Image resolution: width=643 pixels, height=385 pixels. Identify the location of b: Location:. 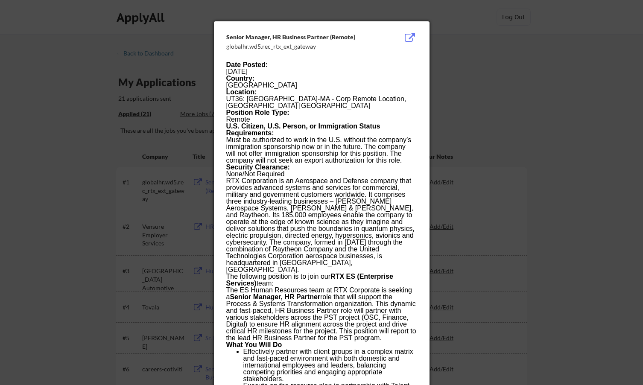
(242, 92).